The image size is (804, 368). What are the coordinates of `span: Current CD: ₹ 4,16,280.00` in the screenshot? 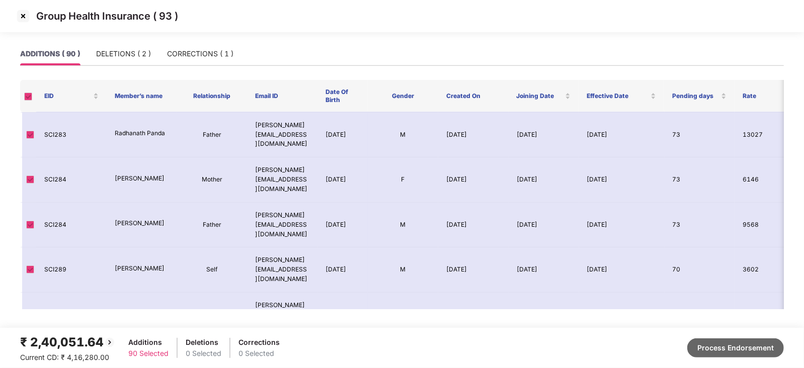 It's located at (64, 357).